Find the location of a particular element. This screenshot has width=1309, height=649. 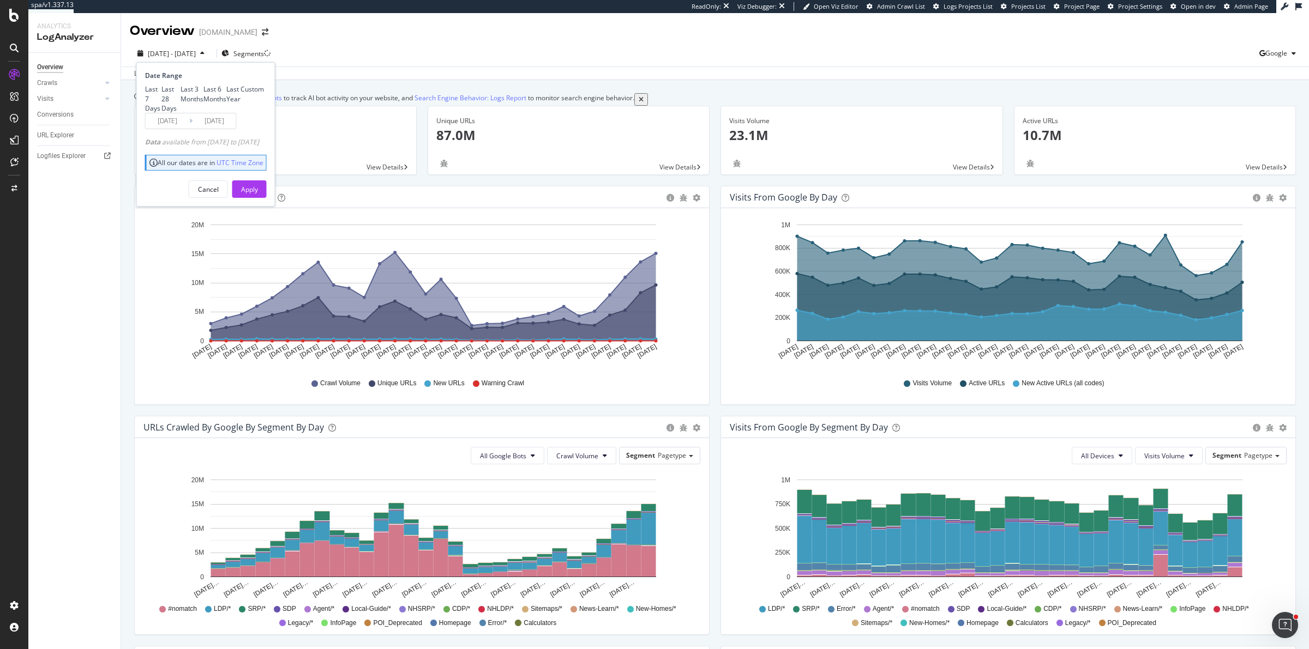

span: All Devices is located at coordinates (1097, 456).